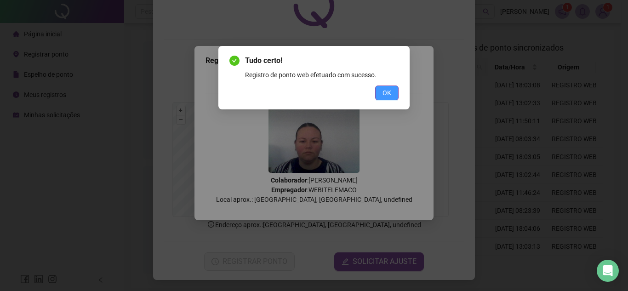 This screenshot has height=291, width=628. Describe the element at coordinates (387, 93) in the screenshot. I see `span: OK` at that location.